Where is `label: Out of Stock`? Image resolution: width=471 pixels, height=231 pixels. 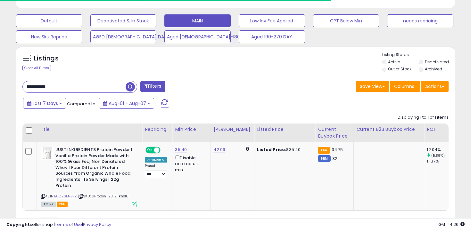 label: Out of Stock is located at coordinates (400, 69).